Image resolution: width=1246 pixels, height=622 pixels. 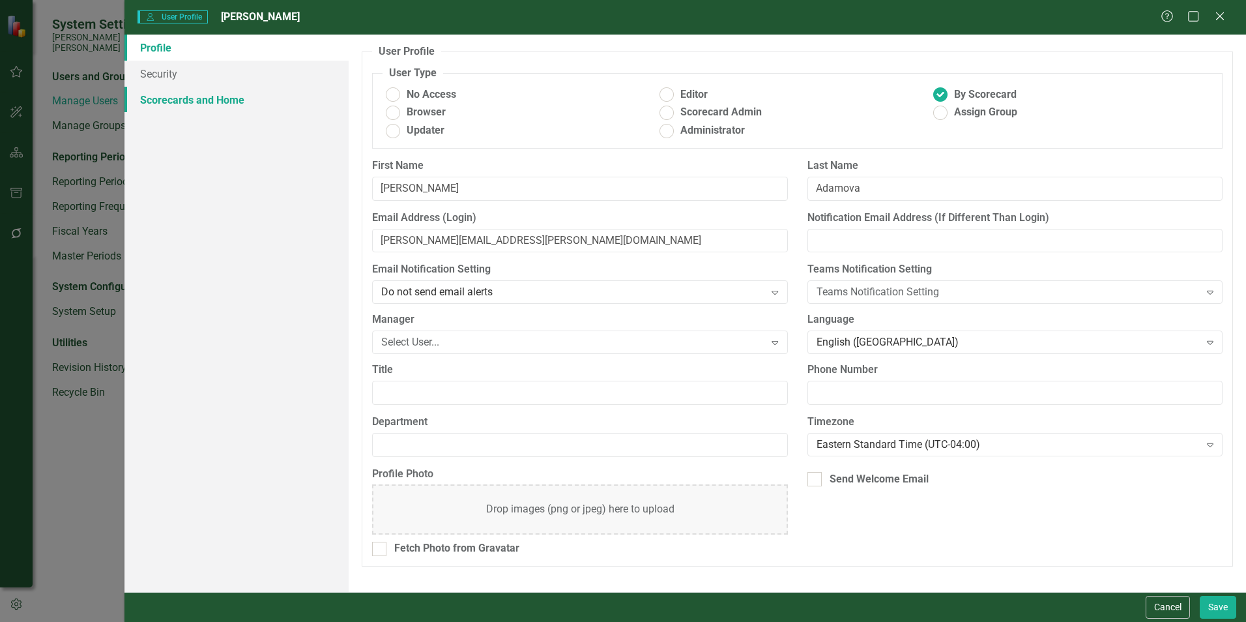 I want to click on span: Assign Group, so click(x=985, y=112).